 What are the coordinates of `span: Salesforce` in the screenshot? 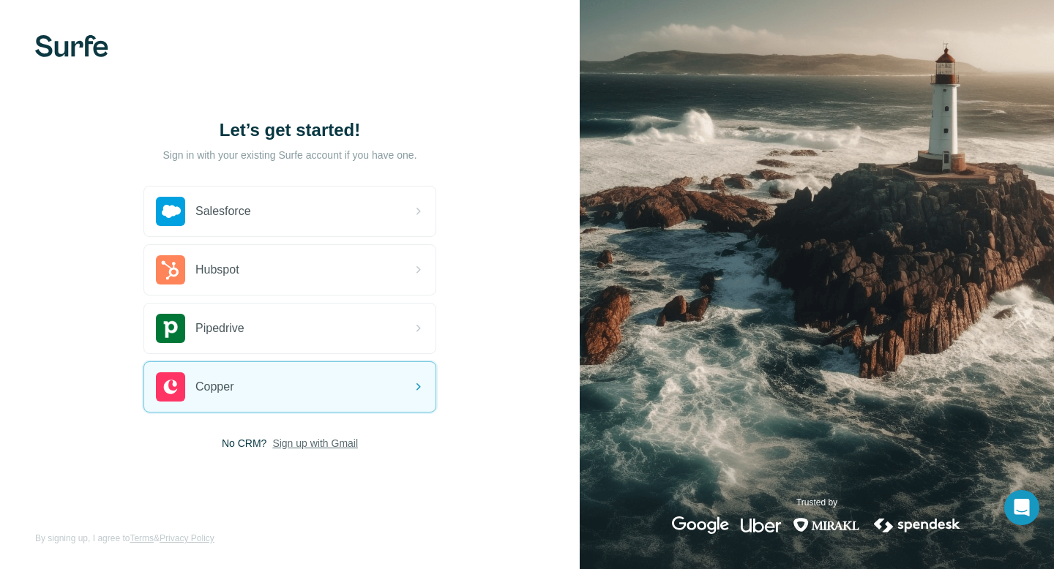 It's located at (223, 212).